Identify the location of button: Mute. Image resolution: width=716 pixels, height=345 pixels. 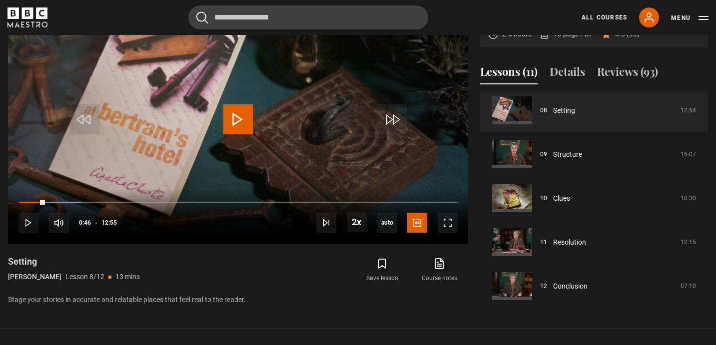
(59, 223).